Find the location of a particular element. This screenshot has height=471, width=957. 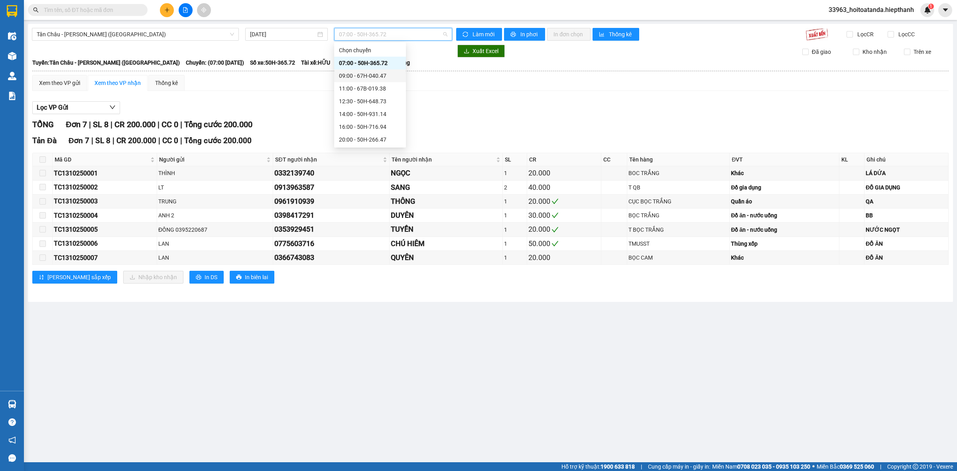

button: file-add is located at coordinates (186, 10).